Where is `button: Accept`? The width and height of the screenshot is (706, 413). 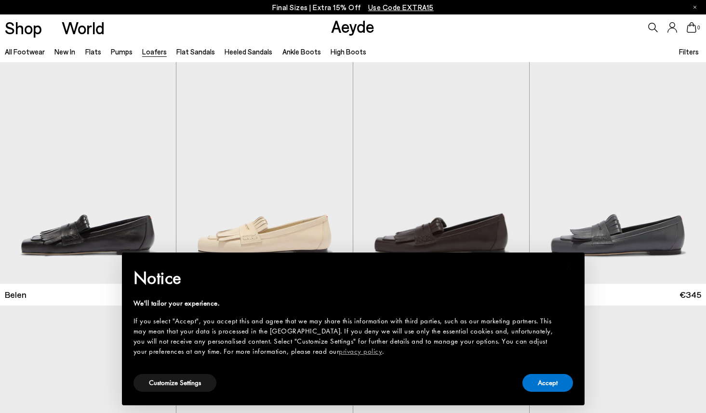
button: Accept is located at coordinates (547, 382).